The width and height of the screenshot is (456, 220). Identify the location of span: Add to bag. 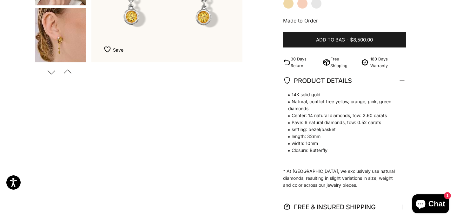
(330, 40).